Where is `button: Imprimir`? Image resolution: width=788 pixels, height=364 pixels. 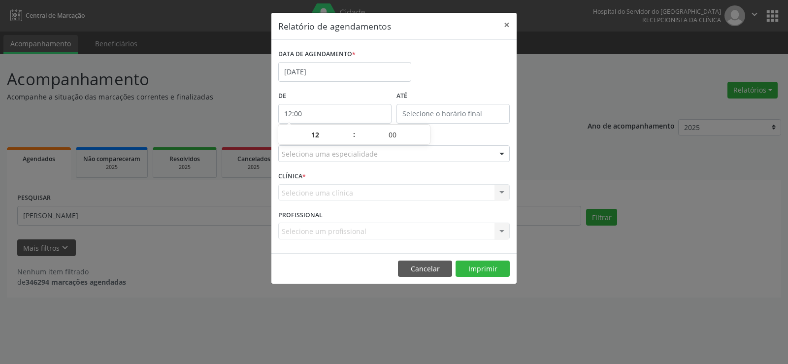 button: Imprimir is located at coordinates (482, 269).